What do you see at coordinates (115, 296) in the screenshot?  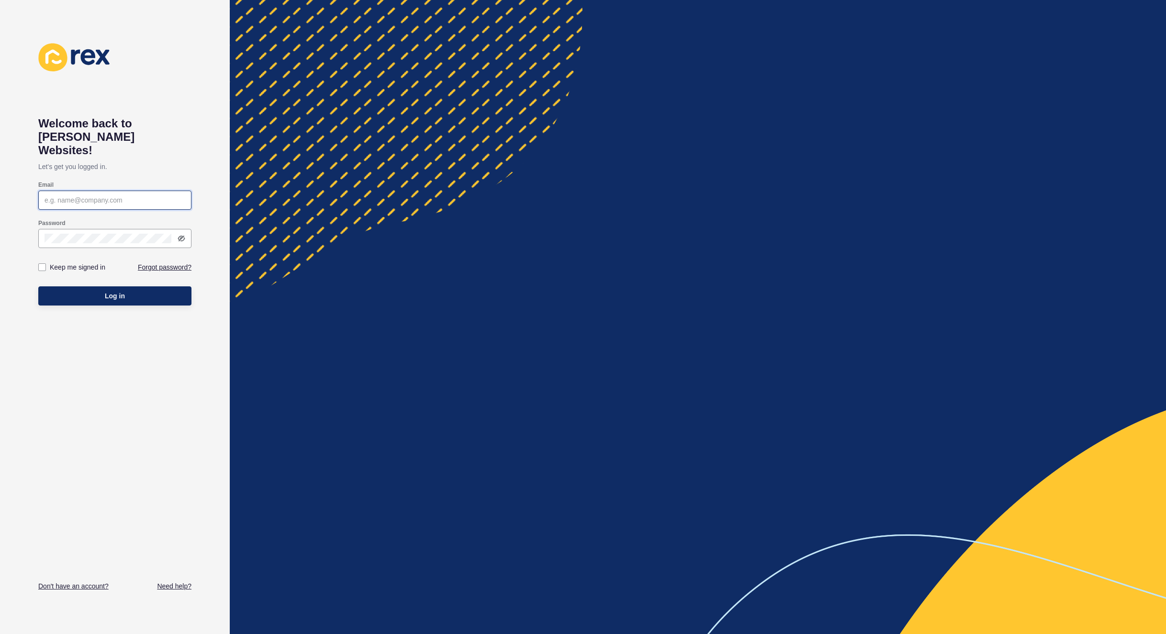 I see `button: Log in` at bounding box center [115, 296].